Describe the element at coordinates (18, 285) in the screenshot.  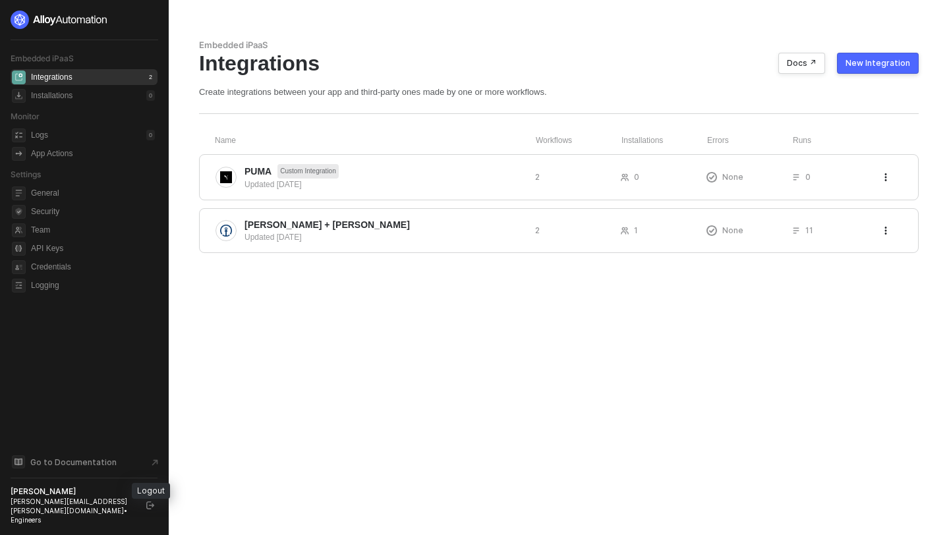
I see `span: logging` at that location.